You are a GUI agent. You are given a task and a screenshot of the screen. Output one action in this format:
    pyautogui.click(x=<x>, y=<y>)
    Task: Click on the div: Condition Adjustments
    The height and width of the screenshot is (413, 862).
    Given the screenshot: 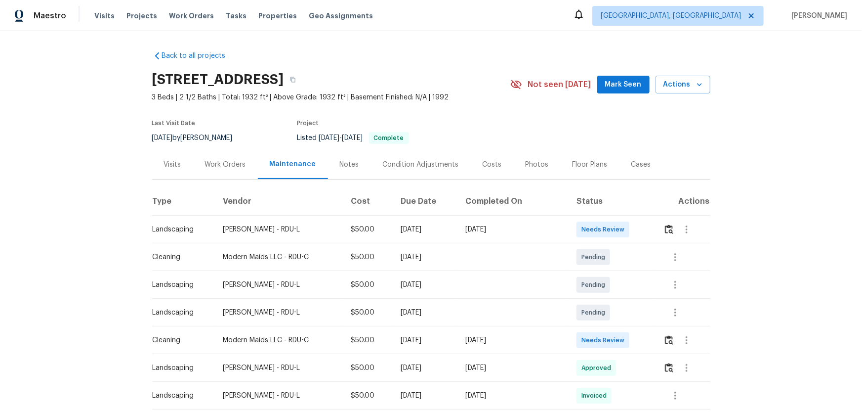 What is the action you would take?
    pyautogui.click(x=421, y=165)
    